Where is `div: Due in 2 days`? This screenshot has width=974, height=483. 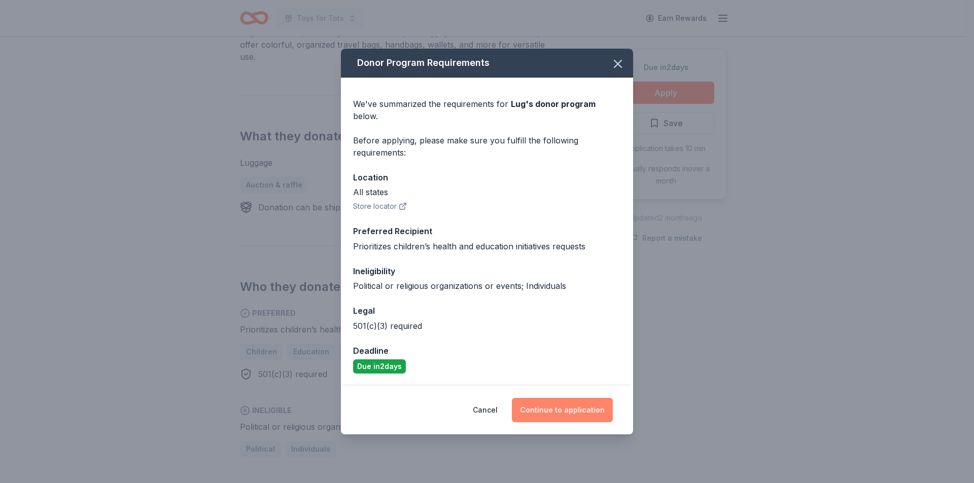 div: Due in 2 days is located at coordinates (379, 367).